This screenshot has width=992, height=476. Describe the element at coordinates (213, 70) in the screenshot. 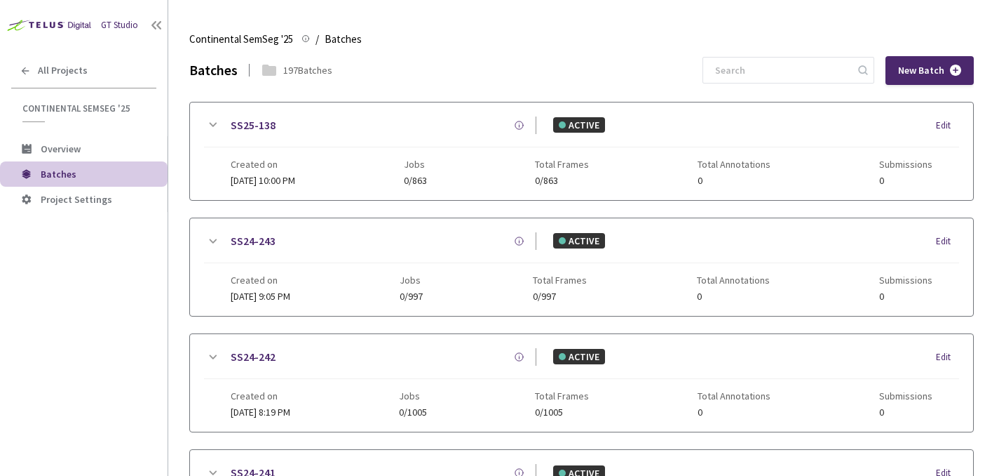

I see `div: Batches` at that location.